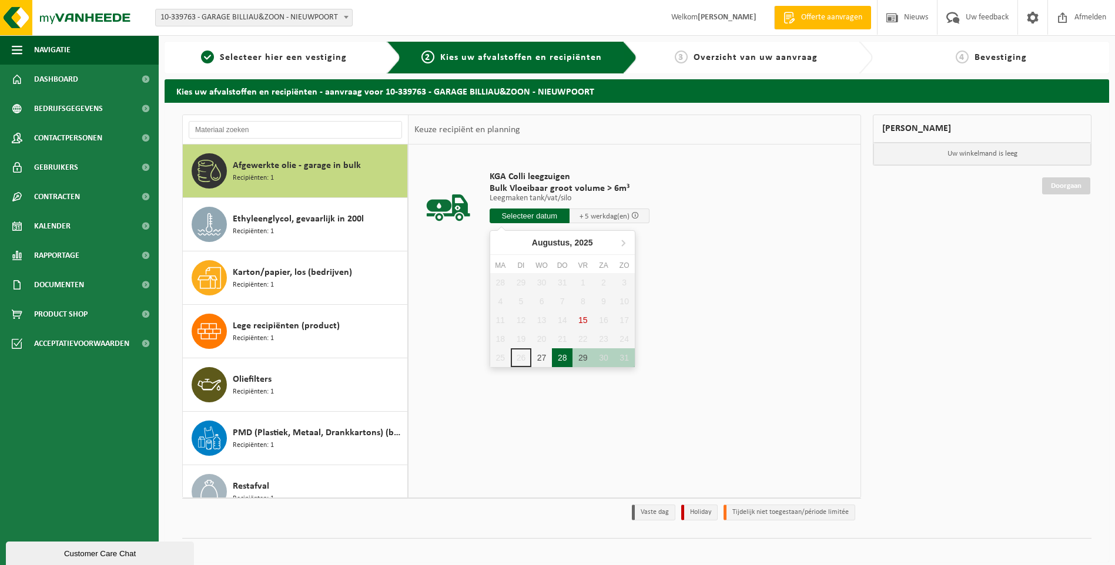 The height and width of the screenshot is (565, 1115). What do you see at coordinates (982, 154) in the screenshot?
I see `p: Uw winkelmand is leeg` at bounding box center [982, 154].